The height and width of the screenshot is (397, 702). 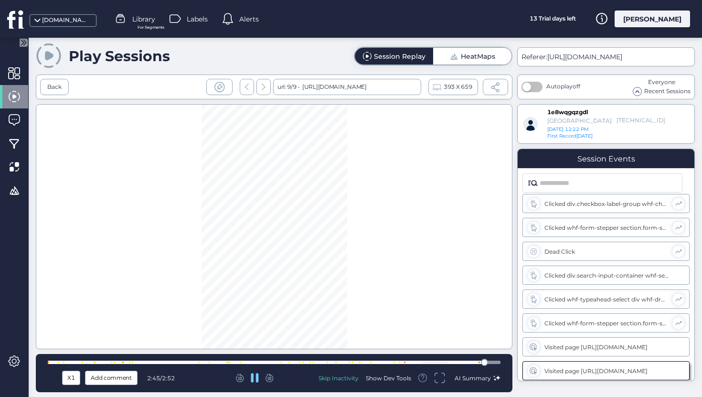 I want to click on span: Autoplay, so click(x=563, y=86).